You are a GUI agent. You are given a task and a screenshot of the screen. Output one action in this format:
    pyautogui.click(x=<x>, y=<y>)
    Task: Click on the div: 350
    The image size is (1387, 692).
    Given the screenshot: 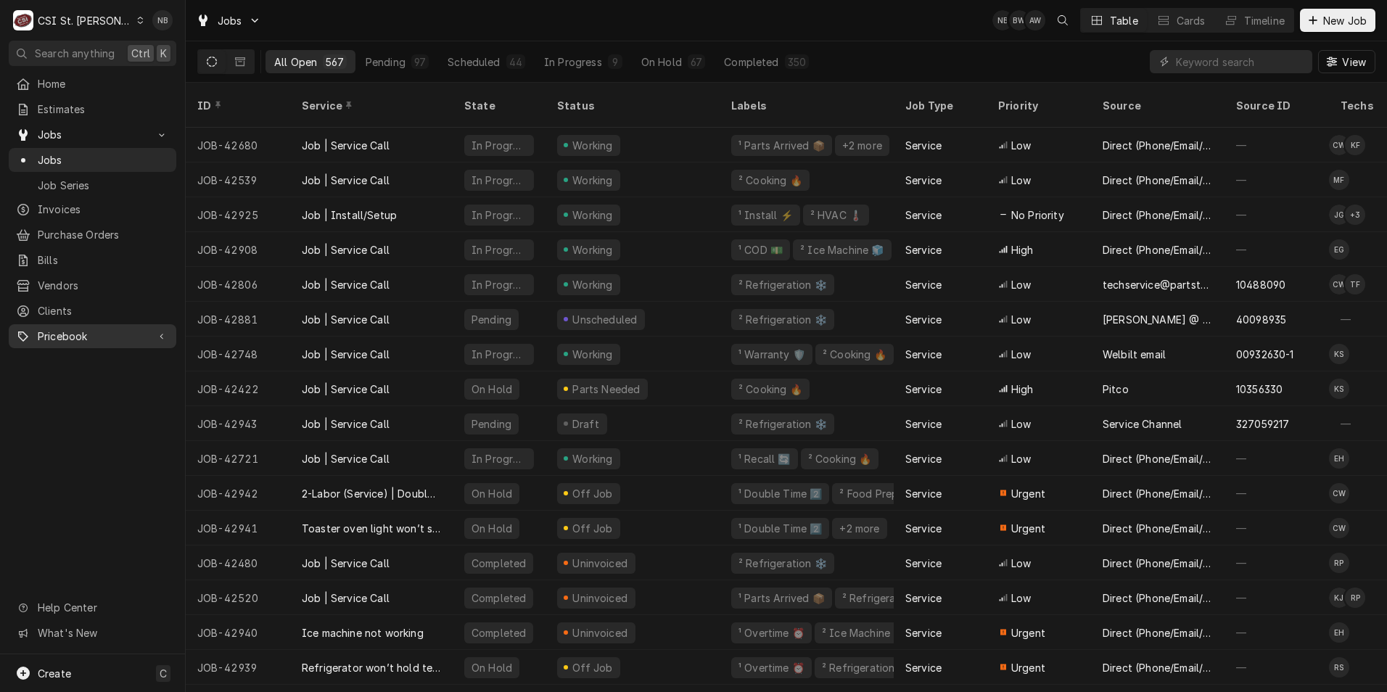 What is the action you would take?
    pyautogui.click(x=797, y=62)
    